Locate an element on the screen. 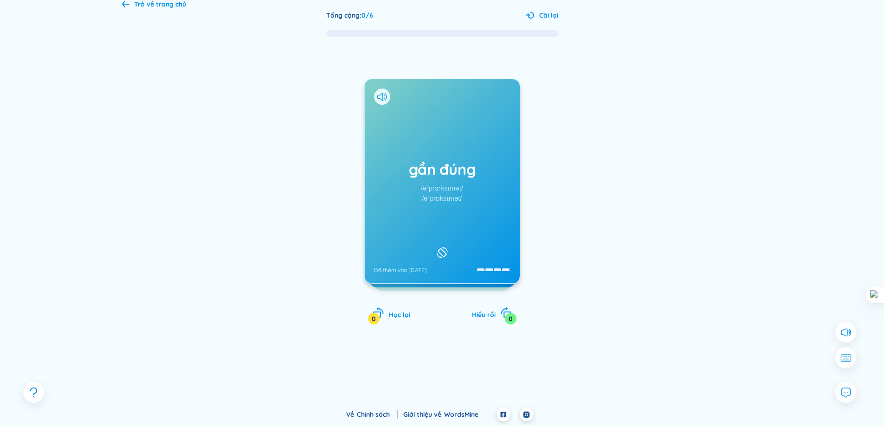  font: Tổng cộng is located at coordinates (343, 15).